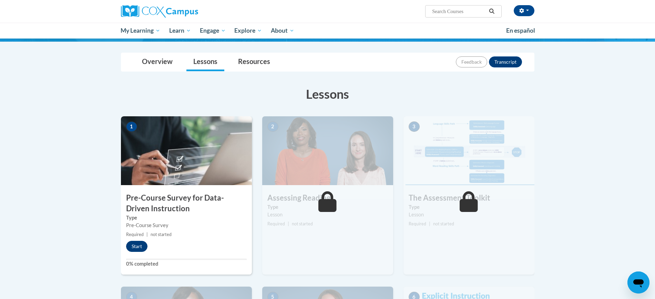 Image resolution: width=655 pixels, height=299 pixels. Describe the element at coordinates (205, 62) in the screenshot. I see `a: Lessons` at that location.